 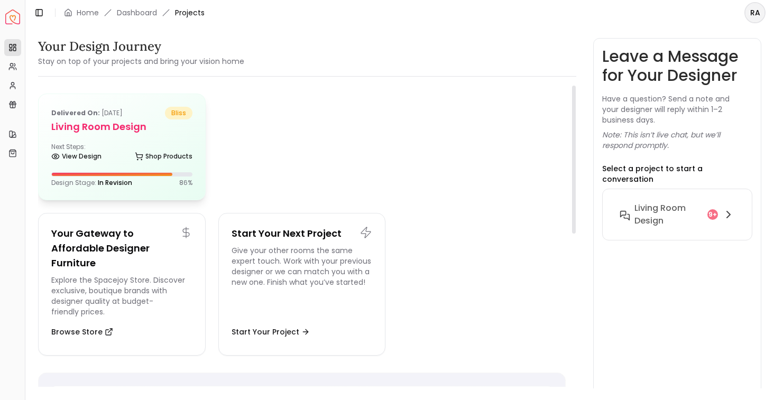 I want to click on button: Start Your Project, so click(x=271, y=332).